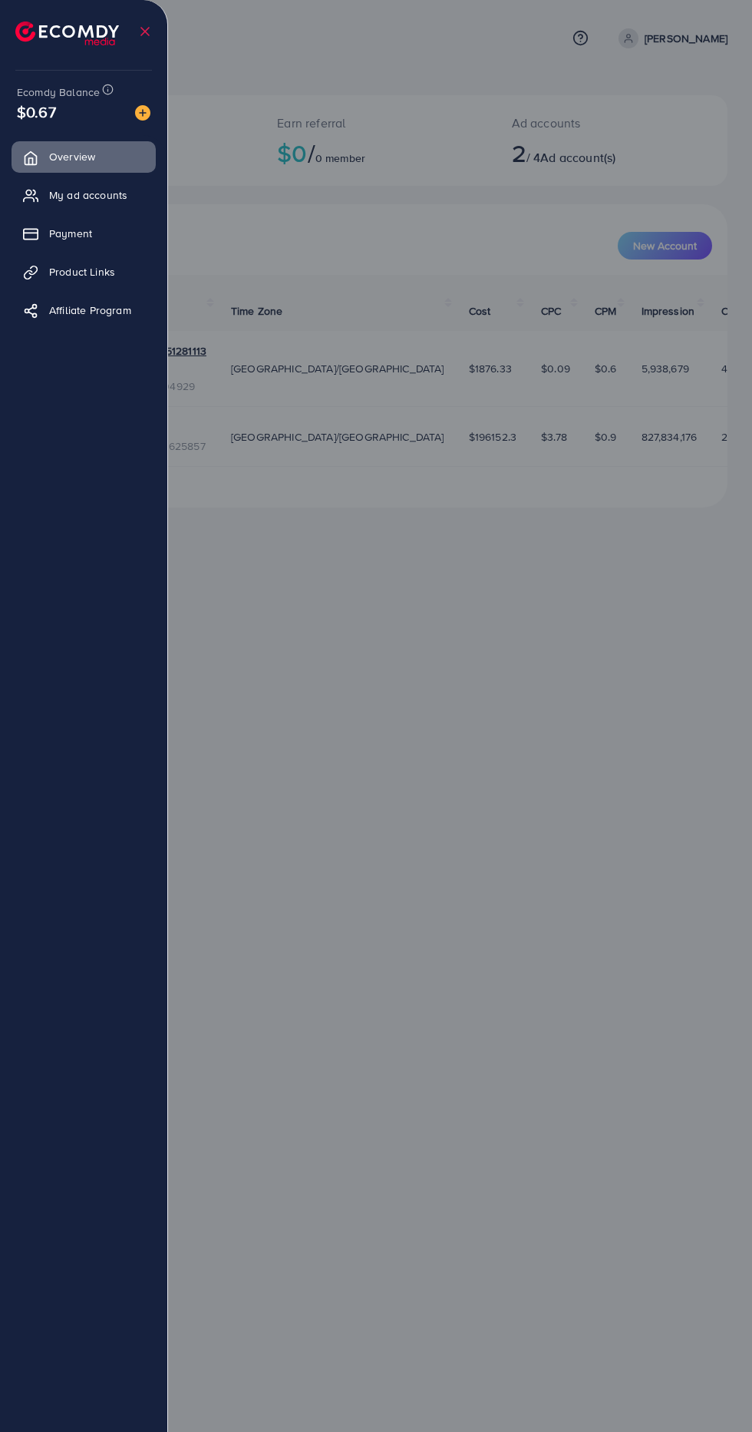 The height and width of the screenshot is (1432, 752). Describe the element at coordinates (143, 113) in the screenshot. I see `img: image` at that location.